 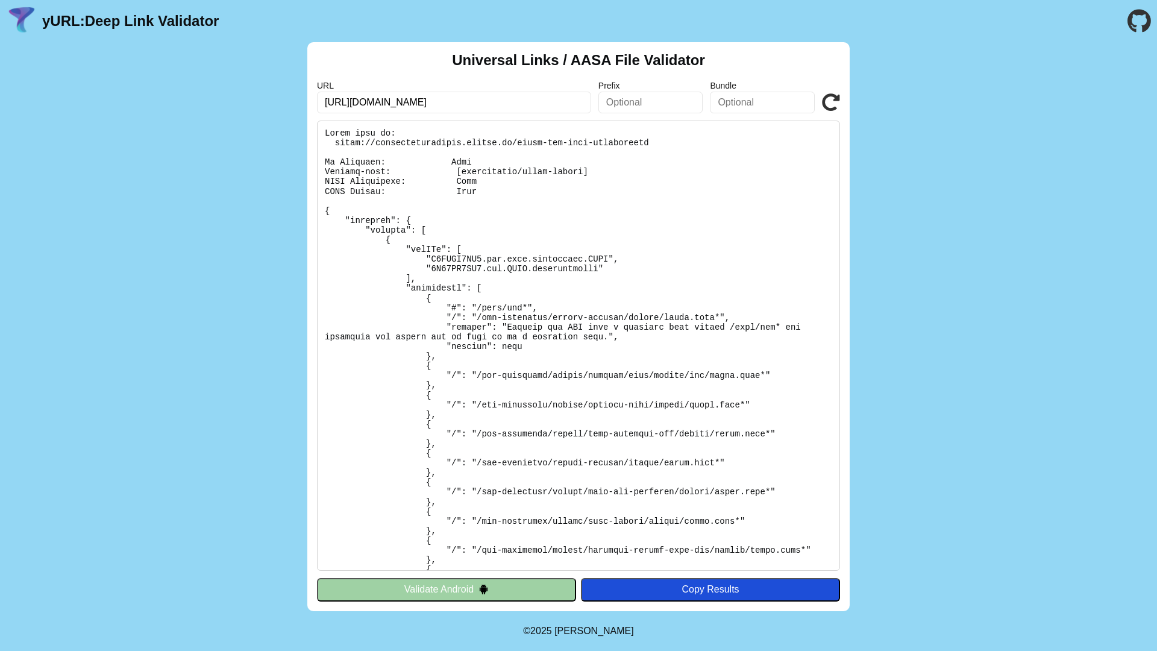 I want to click on img: yURL Logo, so click(x=22, y=21).